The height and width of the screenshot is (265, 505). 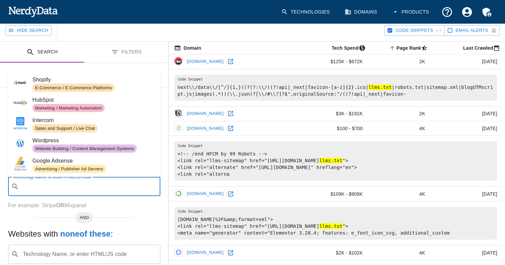 I want to click on h6: Edit Search, so click(x=26, y=75).